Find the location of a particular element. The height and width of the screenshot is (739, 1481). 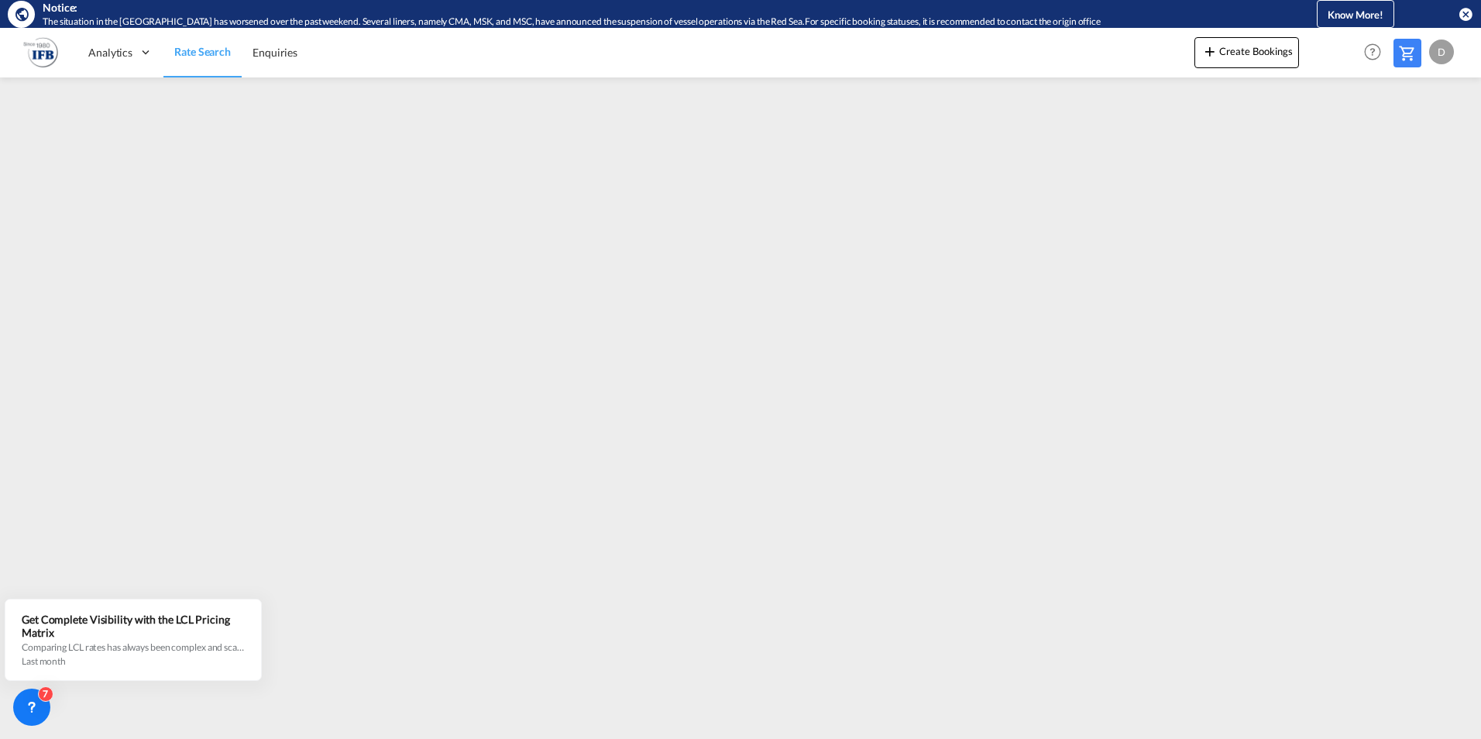

a: Enquiries is located at coordinates (275, 52).